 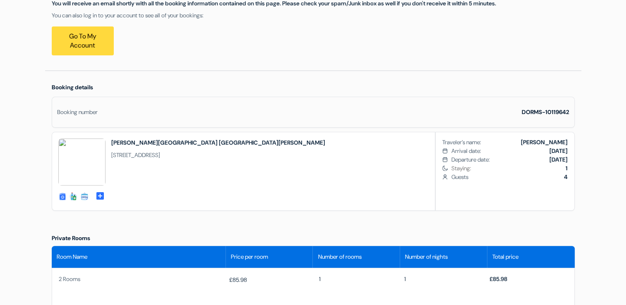 I want to click on span: Staying:, so click(x=509, y=168).